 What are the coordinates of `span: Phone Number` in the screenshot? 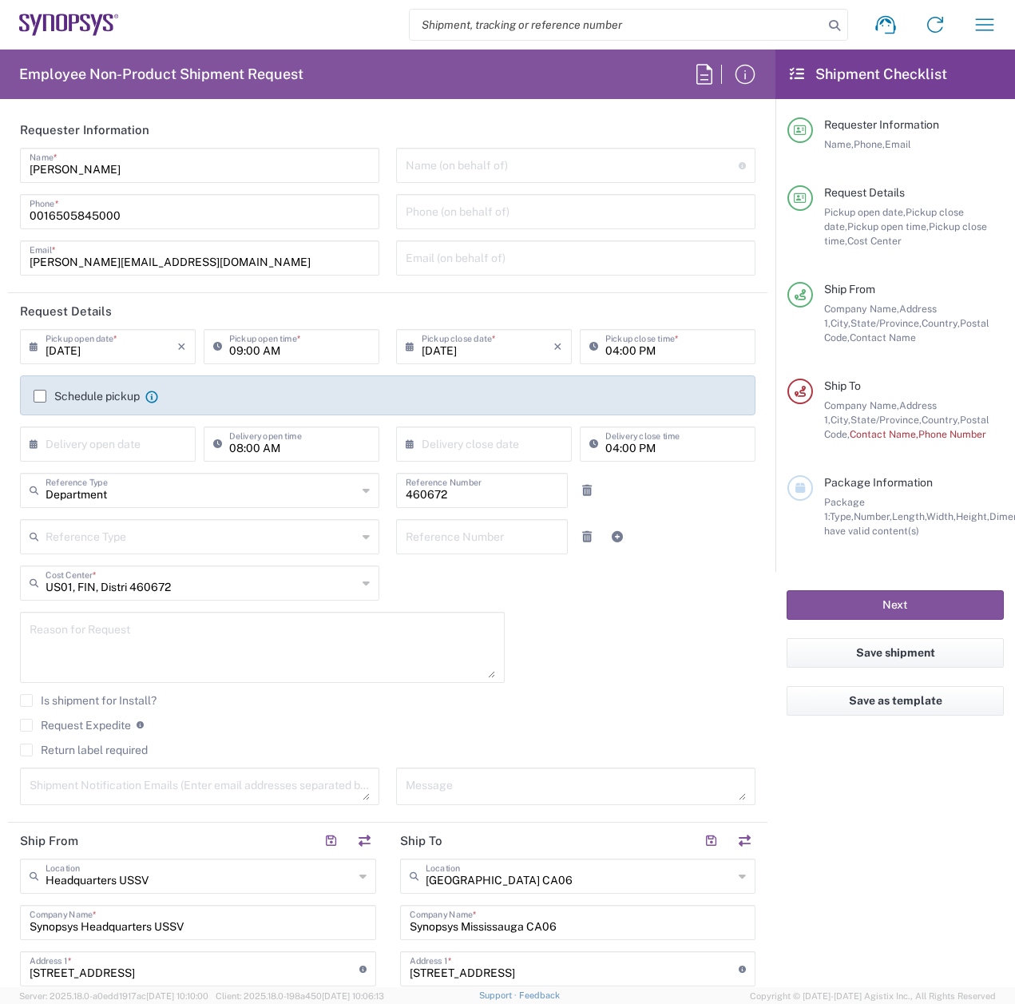 It's located at (952, 434).